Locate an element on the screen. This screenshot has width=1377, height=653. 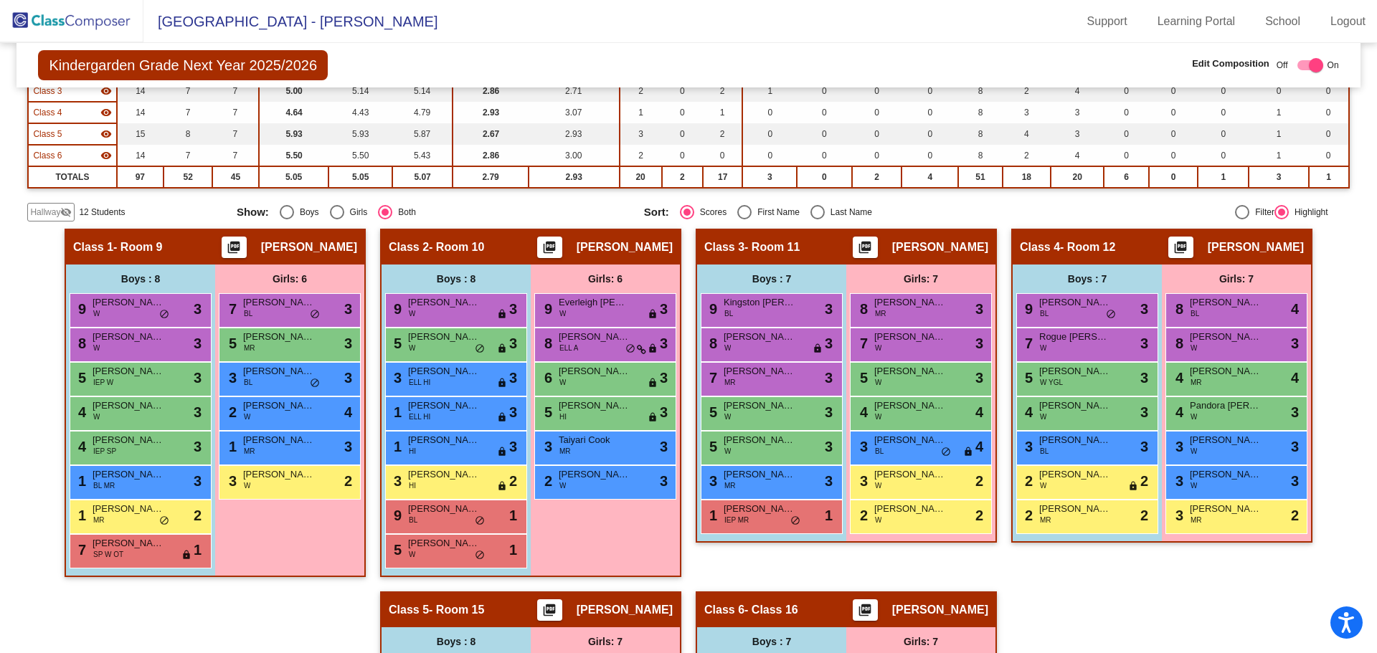
td: 5.43 is located at coordinates (422, 156).